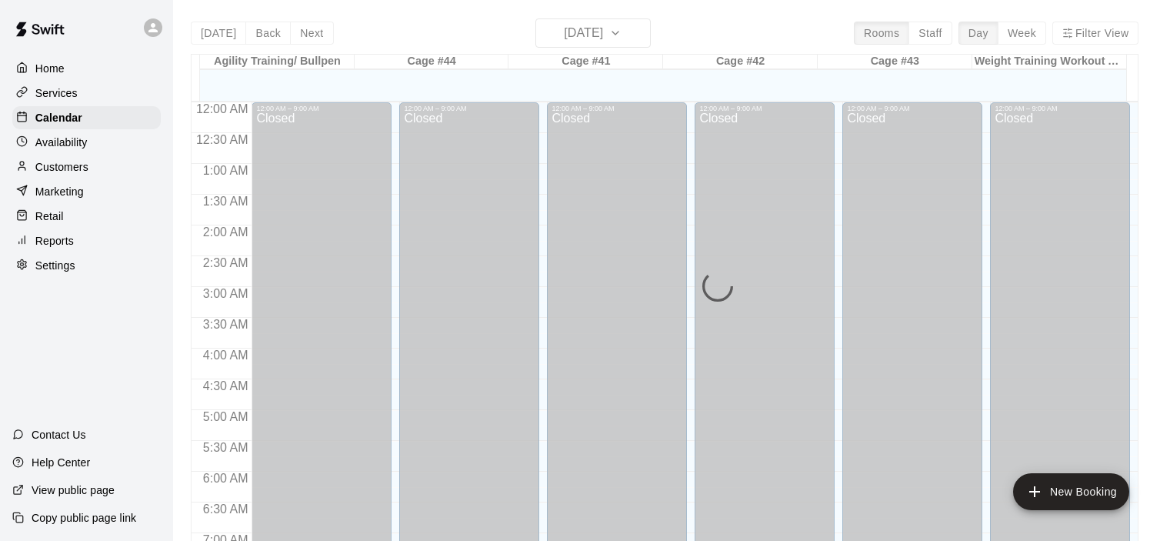 The width and height of the screenshot is (1170, 541). What do you see at coordinates (1070, 491) in the screenshot?
I see `button: add` at bounding box center [1070, 491].